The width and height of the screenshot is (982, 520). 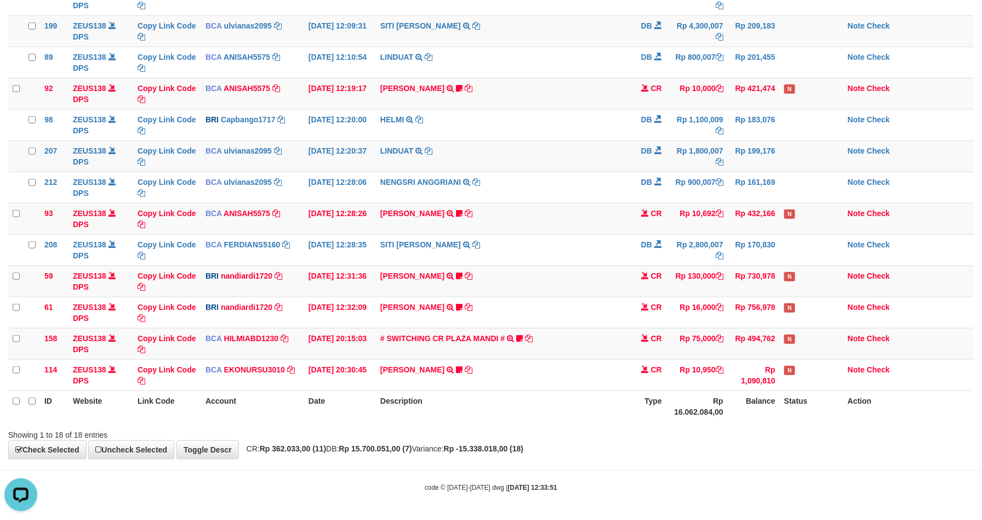 I want to click on a: LINDUAT, so click(x=397, y=57).